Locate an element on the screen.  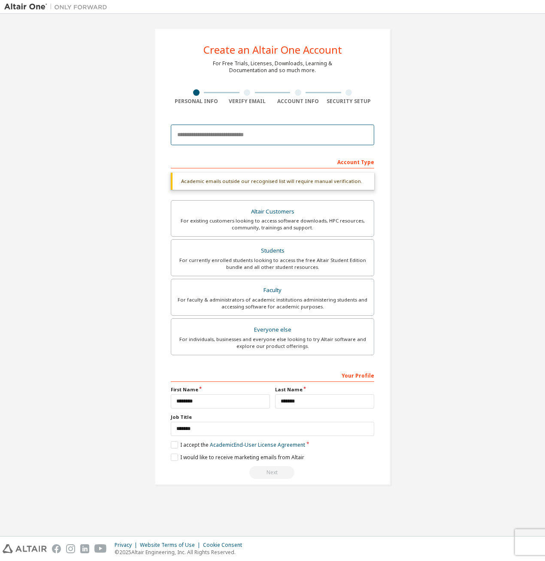
div: For Free Trials, Licenses, Downloads, Learning & Documentation and so much more. is located at coordinates (273, 67).